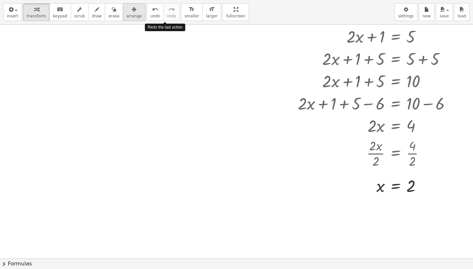 Image resolution: width=473 pixels, height=269 pixels. What do you see at coordinates (426, 16) in the screenshot?
I see `span: new` at bounding box center [426, 16].